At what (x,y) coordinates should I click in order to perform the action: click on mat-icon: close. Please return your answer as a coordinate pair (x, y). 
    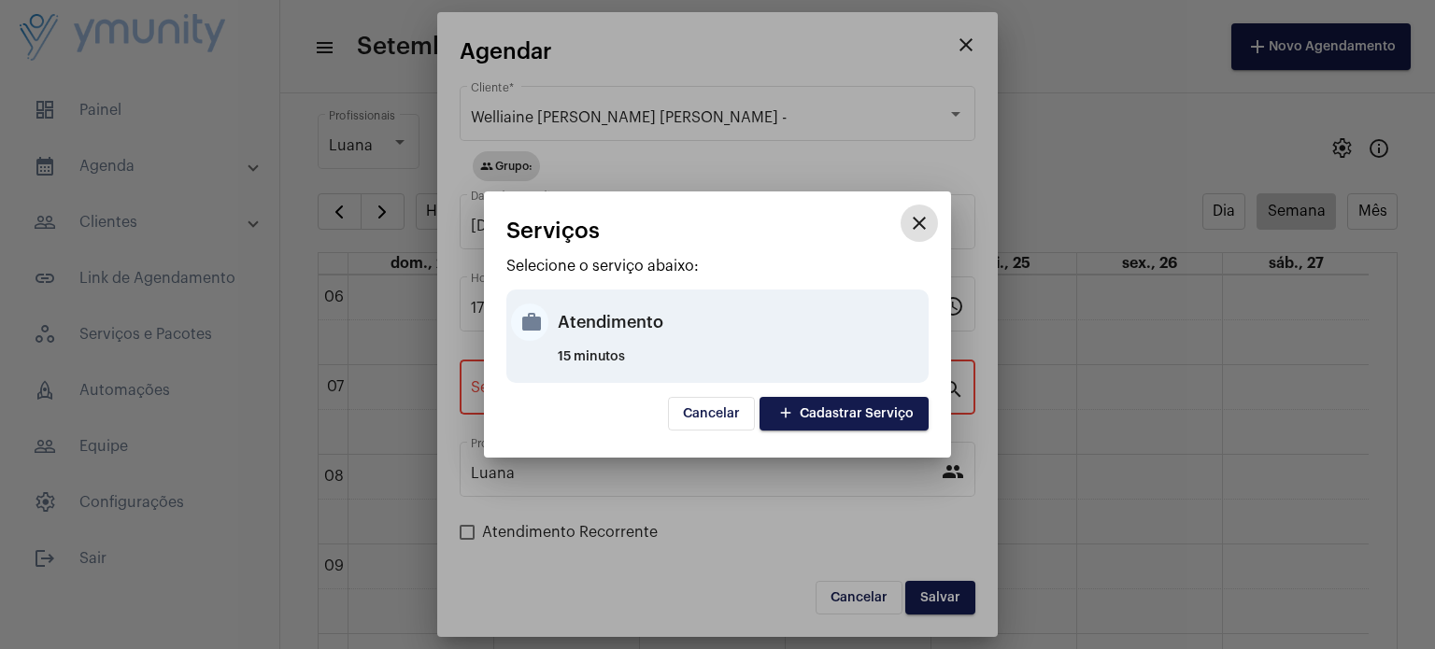
    Looking at the image, I should click on (919, 223).